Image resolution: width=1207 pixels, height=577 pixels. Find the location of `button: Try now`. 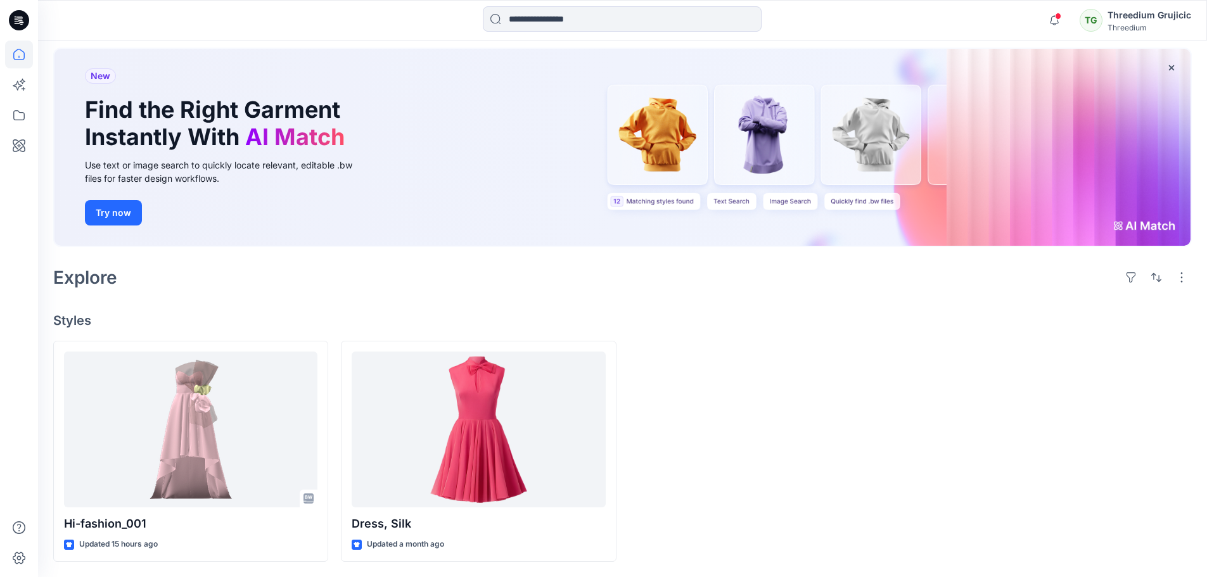

button: Try now is located at coordinates (113, 213).